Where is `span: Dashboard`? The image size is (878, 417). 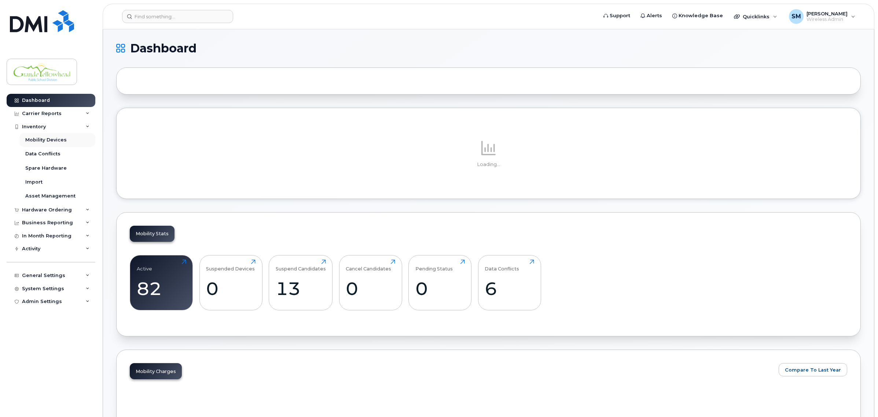
span: Dashboard is located at coordinates (163, 48).